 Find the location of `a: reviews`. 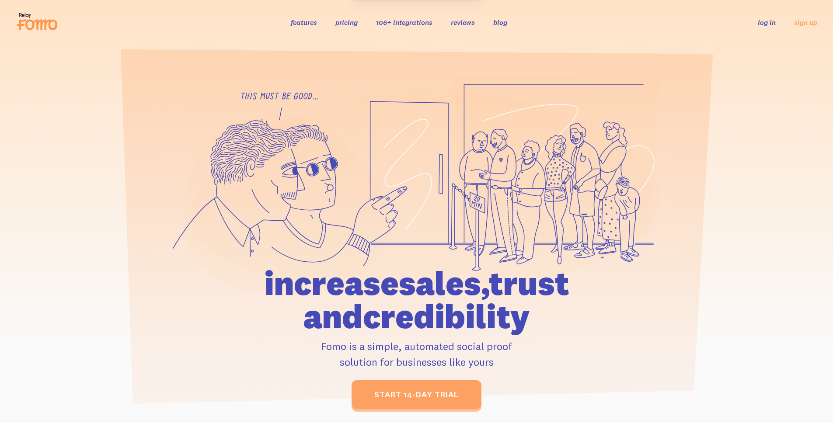

a: reviews is located at coordinates (463, 22).